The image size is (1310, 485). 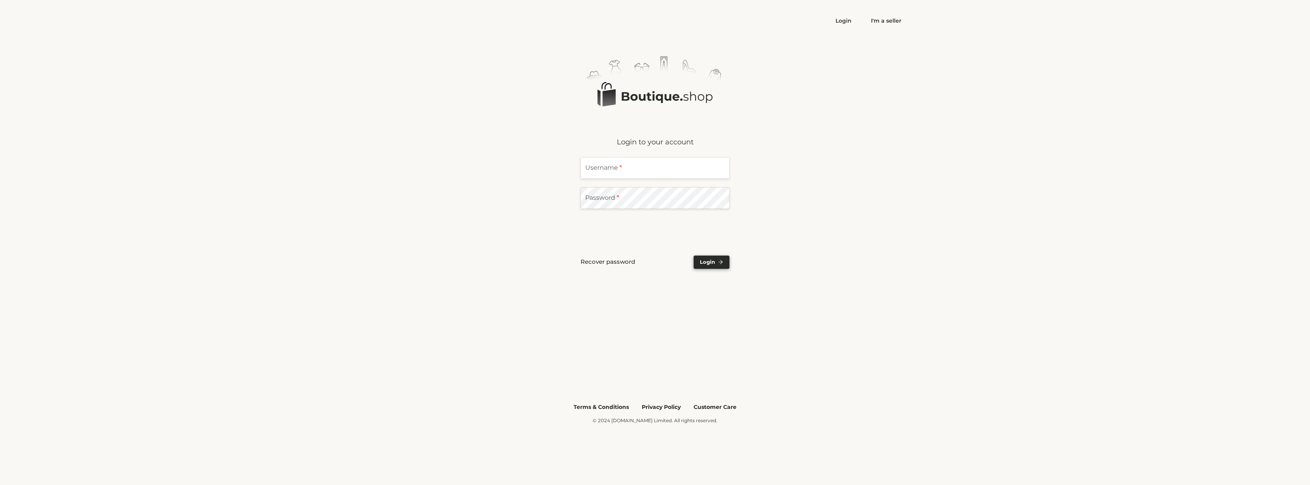 What do you see at coordinates (707, 262) in the screenshot?
I see `span: Login` at bounding box center [707, 262].